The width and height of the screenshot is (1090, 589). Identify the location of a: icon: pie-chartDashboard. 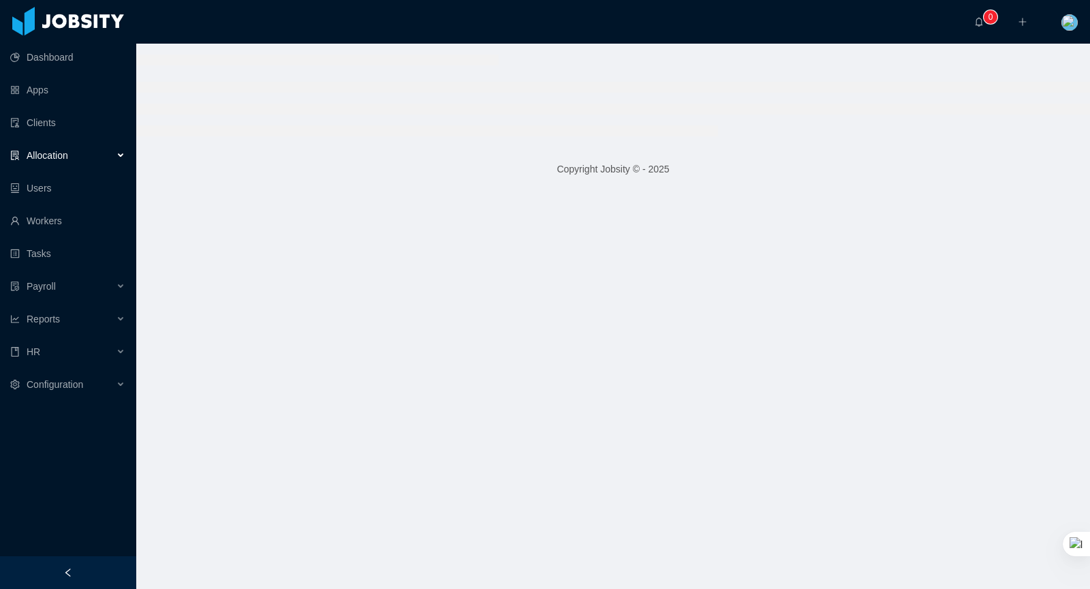
(67, 57).